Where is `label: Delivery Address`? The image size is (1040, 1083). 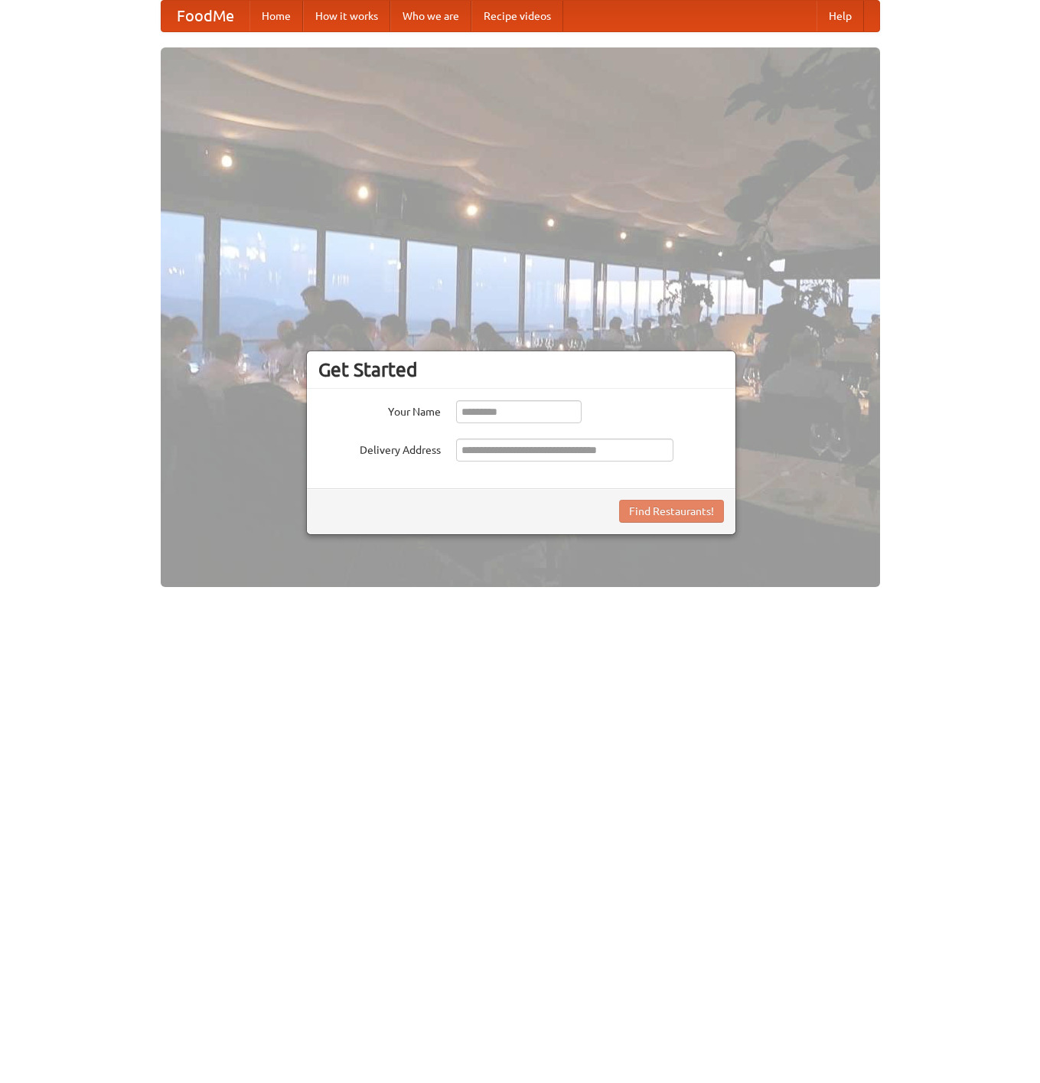
label: Delivery Address is located at coordinates (380, 448).